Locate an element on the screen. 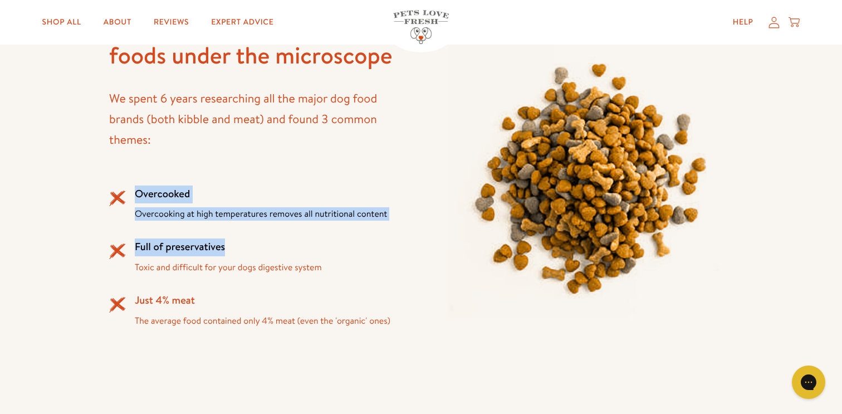 This screenshot has width=842, height=414. a: Reviews is located at coordinates (171, 22).